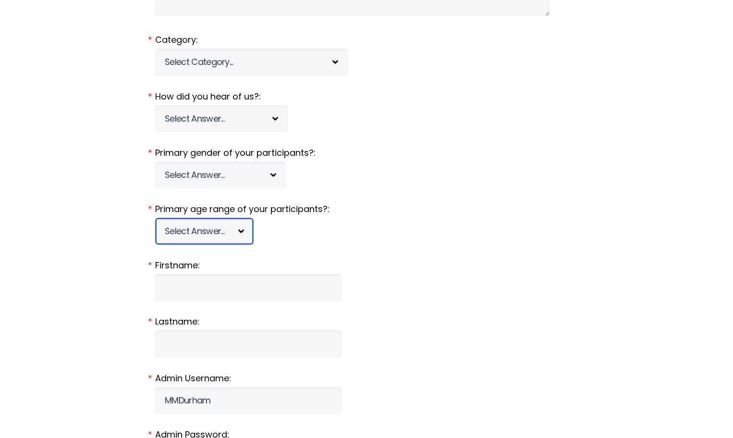 The image size is (733, 438). Describe the element at coordinates (367, 153) in the screenshot. I see `label: Primary gender of your participants?:` at that location.